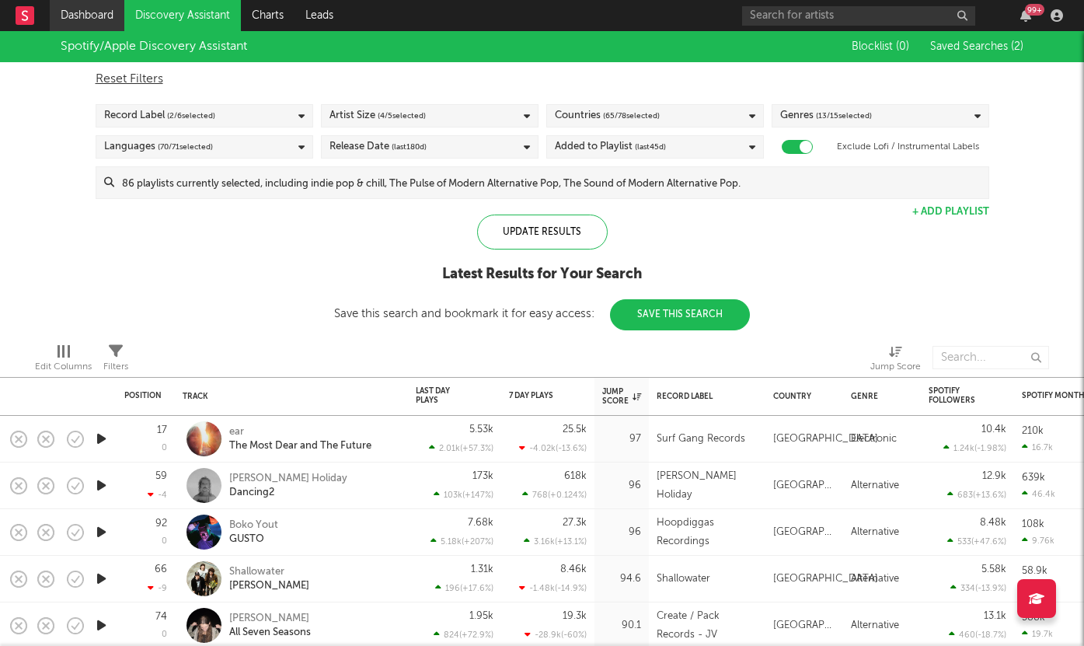  What do you see at coordinates (553, 448) in the screenshot?
I see `div: -4.02k ( -13.6 % )` at bounding box center [553, 448].